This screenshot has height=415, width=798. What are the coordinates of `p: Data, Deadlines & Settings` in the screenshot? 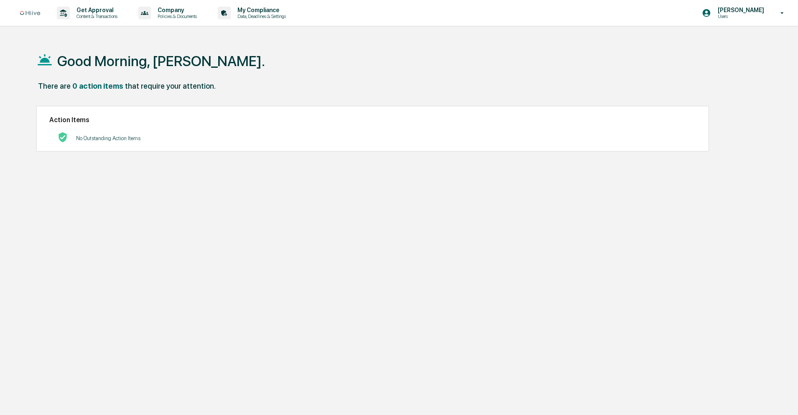 It's located at (261, 16).